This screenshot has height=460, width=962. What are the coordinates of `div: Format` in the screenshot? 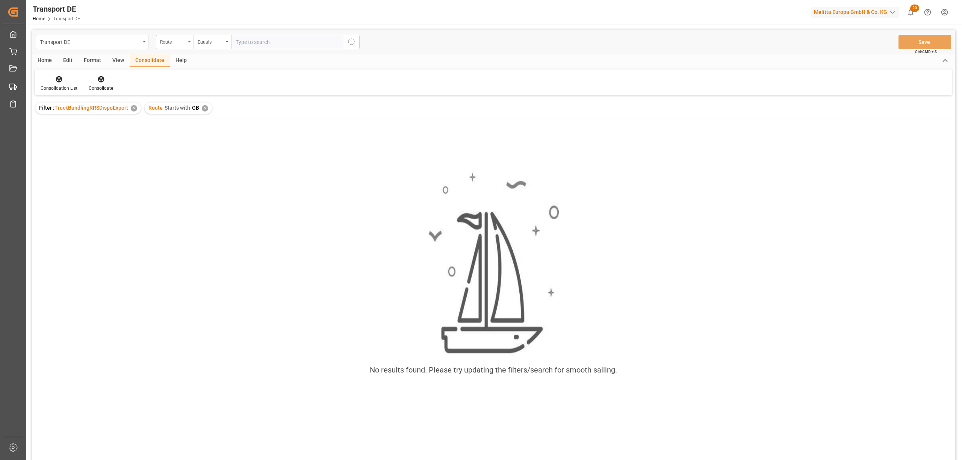 It's located at (92, 61).